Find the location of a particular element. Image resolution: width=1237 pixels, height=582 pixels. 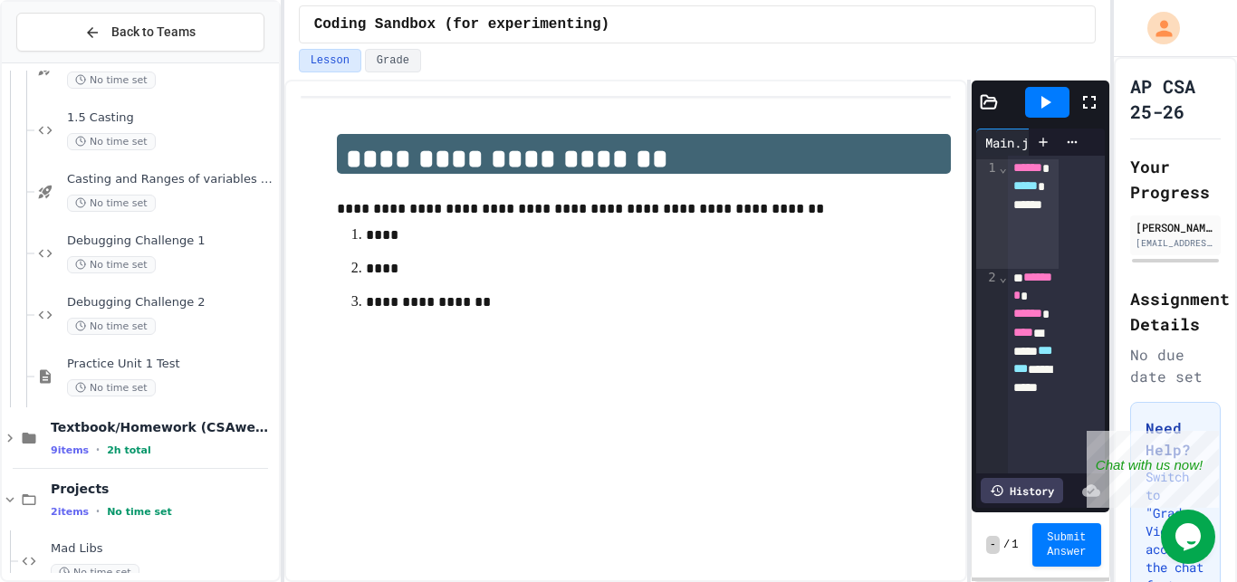

button: Lesson is located at coordinates (330, 61).